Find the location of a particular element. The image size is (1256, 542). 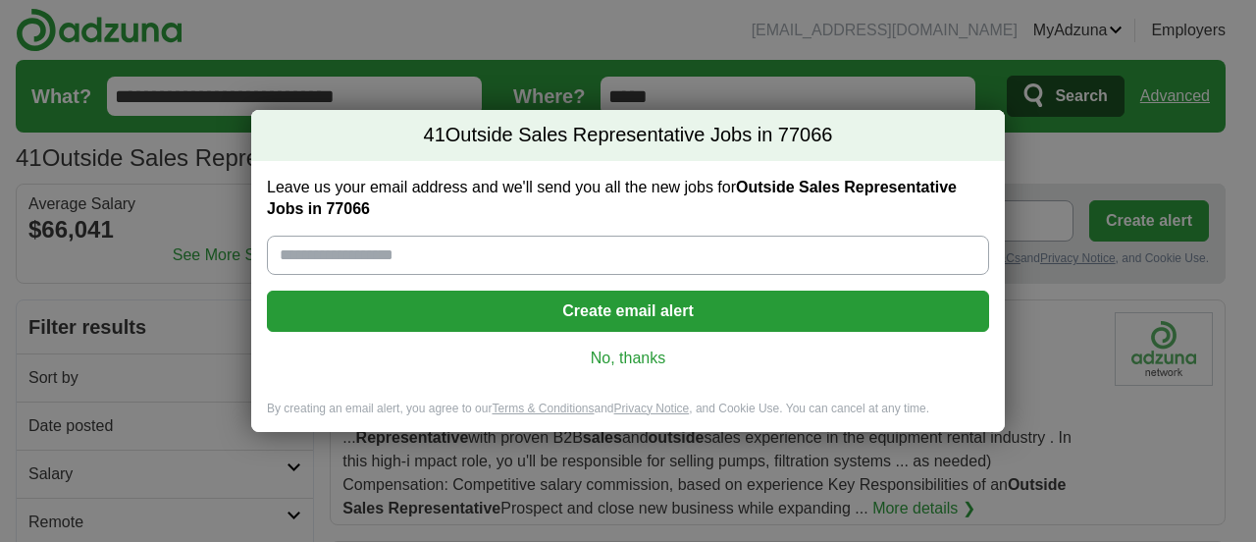

button: Create email alert is located at coordinates (628, 311).